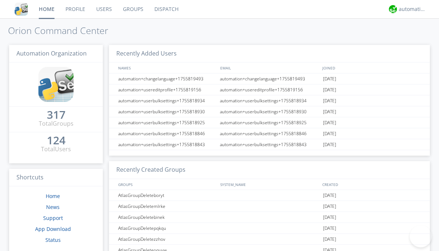  Describe the element at coordinates (269, 54) in the screenshot. I see `h3: Recently Added Users` at that location.